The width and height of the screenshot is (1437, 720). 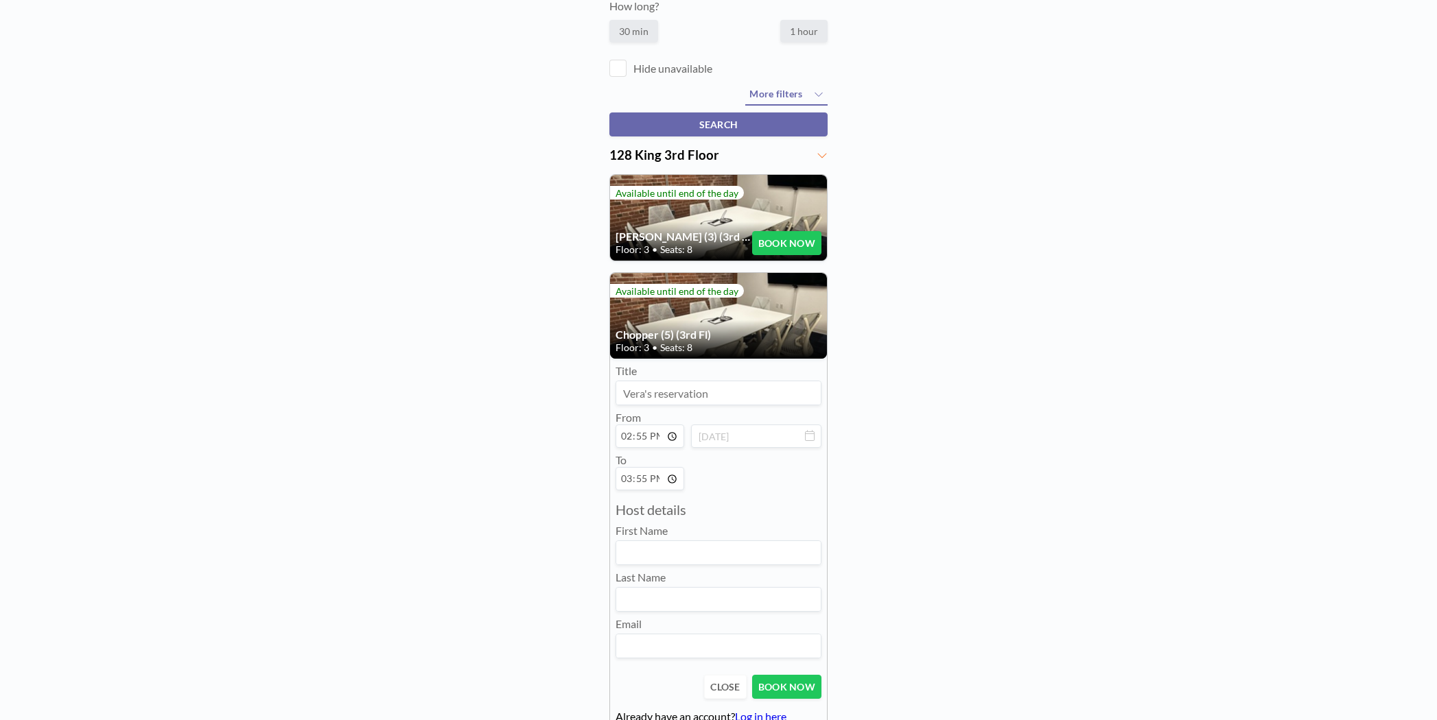 I want to click on label: From, so click(x=628, y=417).